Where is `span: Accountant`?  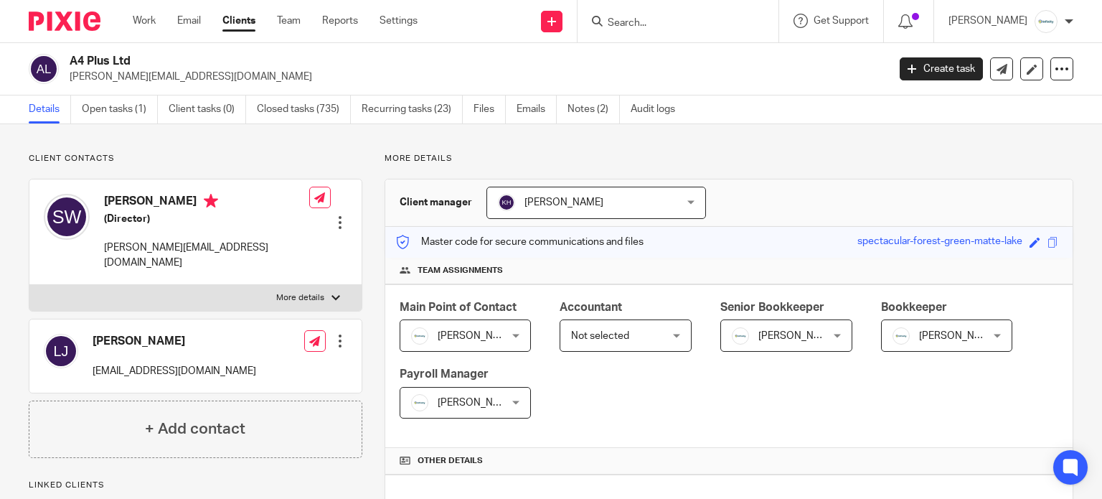
span: Accountant is located at coordinates (591, 307).